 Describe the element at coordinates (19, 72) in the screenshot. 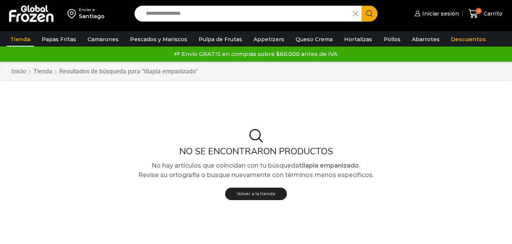

I see `a: Inicio` at that location.